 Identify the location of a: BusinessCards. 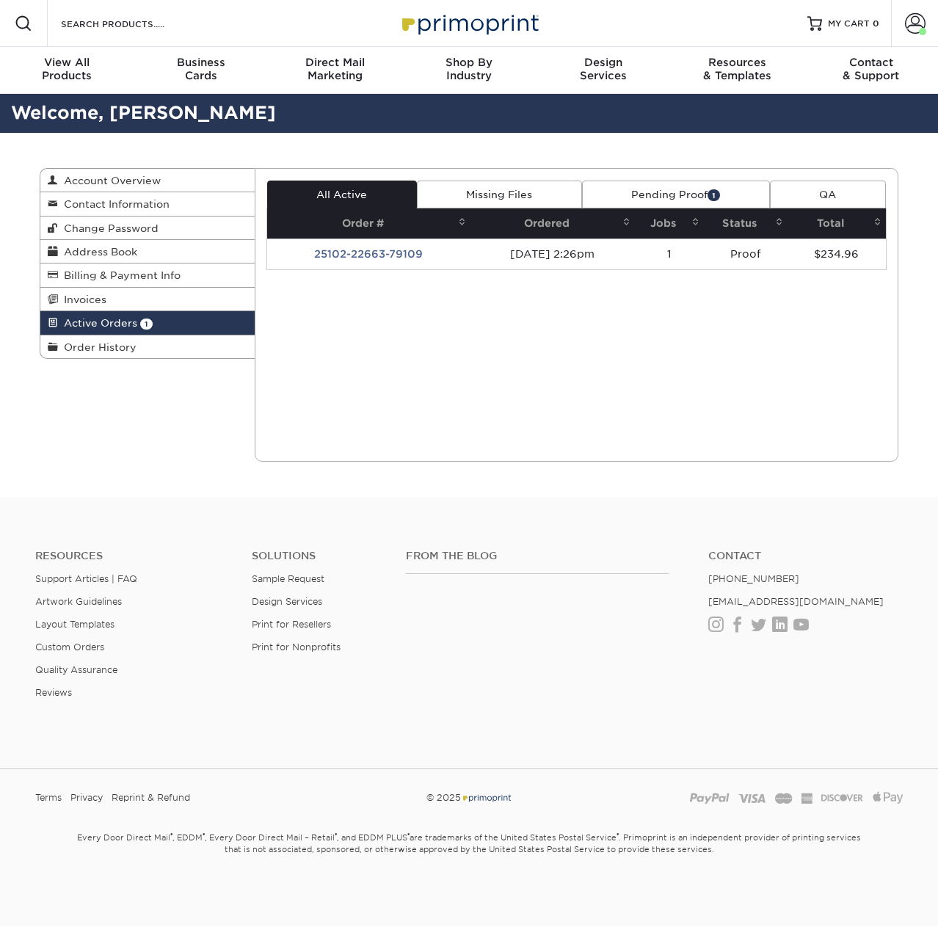
(201, 70).